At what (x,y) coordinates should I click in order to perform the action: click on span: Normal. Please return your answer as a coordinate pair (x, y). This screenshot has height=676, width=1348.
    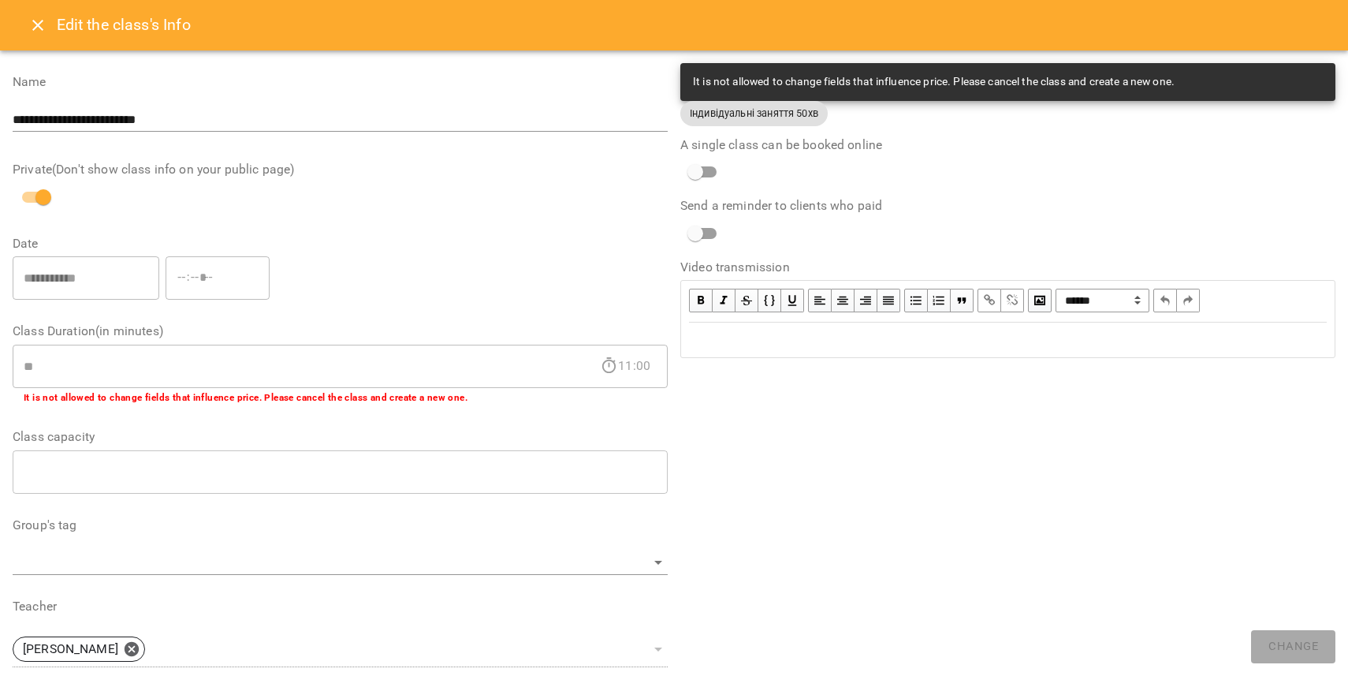
    Looking at the image, I should click on (1102, 300).